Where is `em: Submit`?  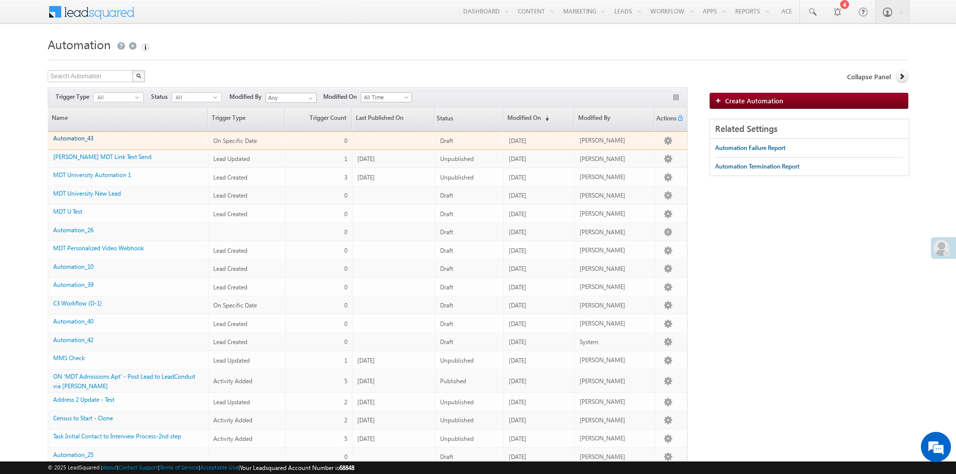
em: Submit is located at coordinates (165, 316).